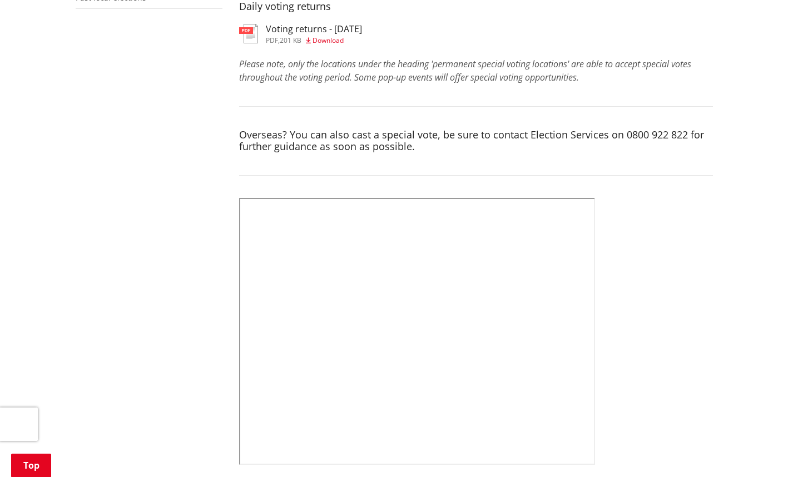 Image resolution: width=788 pixels, height=477 pixels. What do you see at coordinates (31, 465) in the screenshot?
I see `a: Top` at bounding box center [31, 465].